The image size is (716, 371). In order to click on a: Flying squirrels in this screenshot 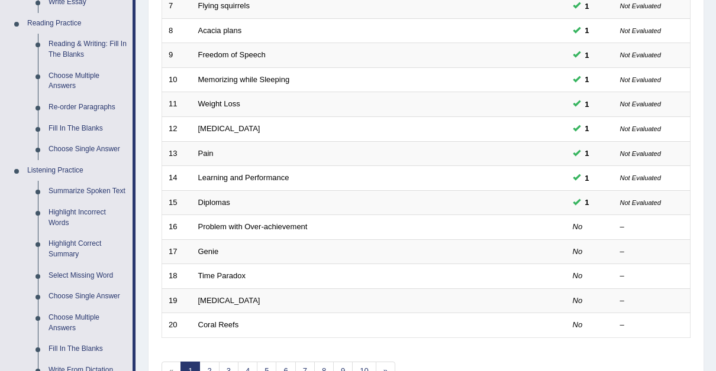, I will do `click(224, 5)`.